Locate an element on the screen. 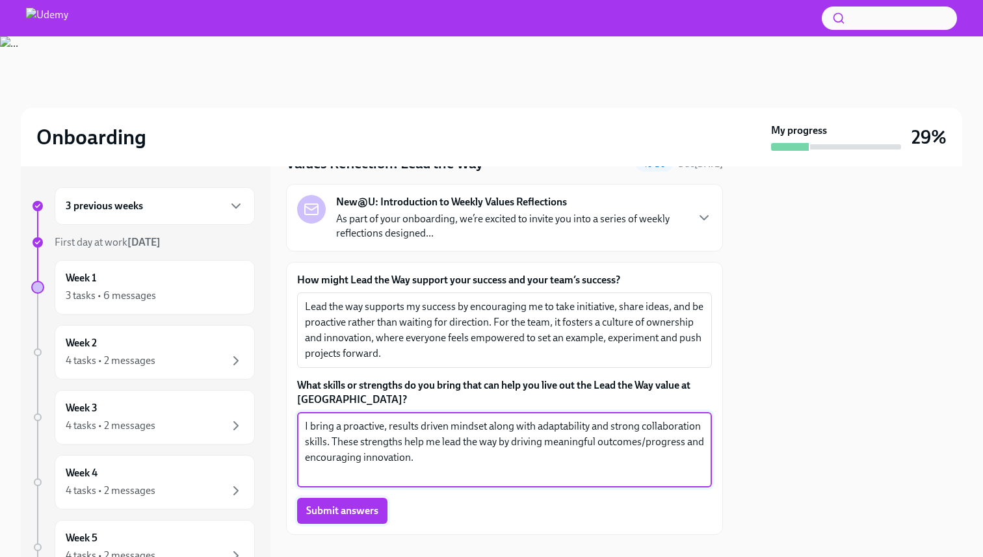  div: 3 previous weeks is located at coordinates (155, 206).